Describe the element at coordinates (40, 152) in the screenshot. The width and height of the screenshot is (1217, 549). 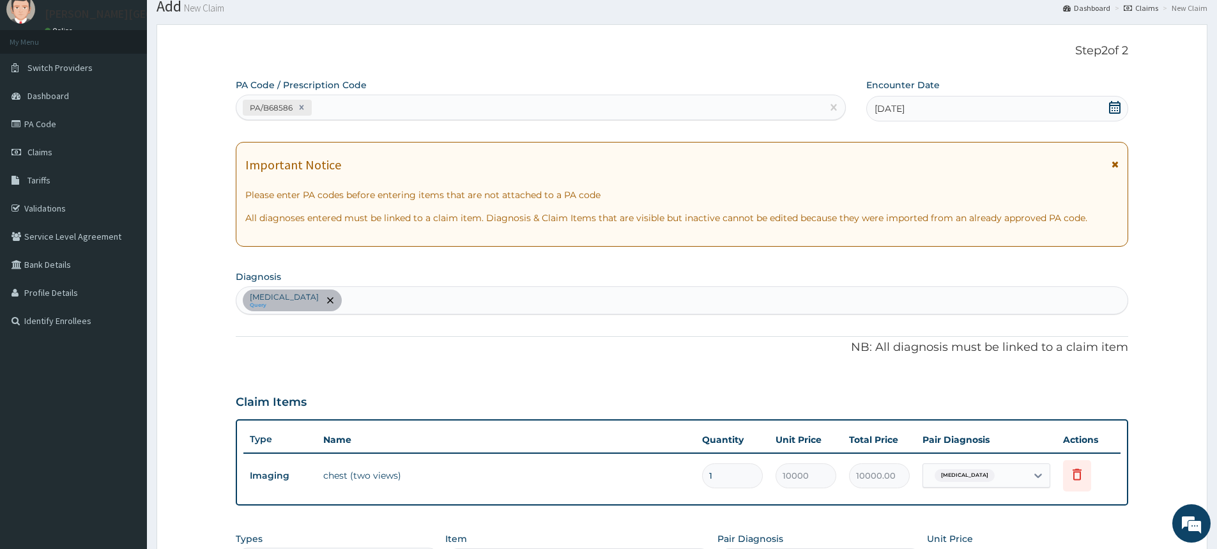
I see `span: Claims` at that location.